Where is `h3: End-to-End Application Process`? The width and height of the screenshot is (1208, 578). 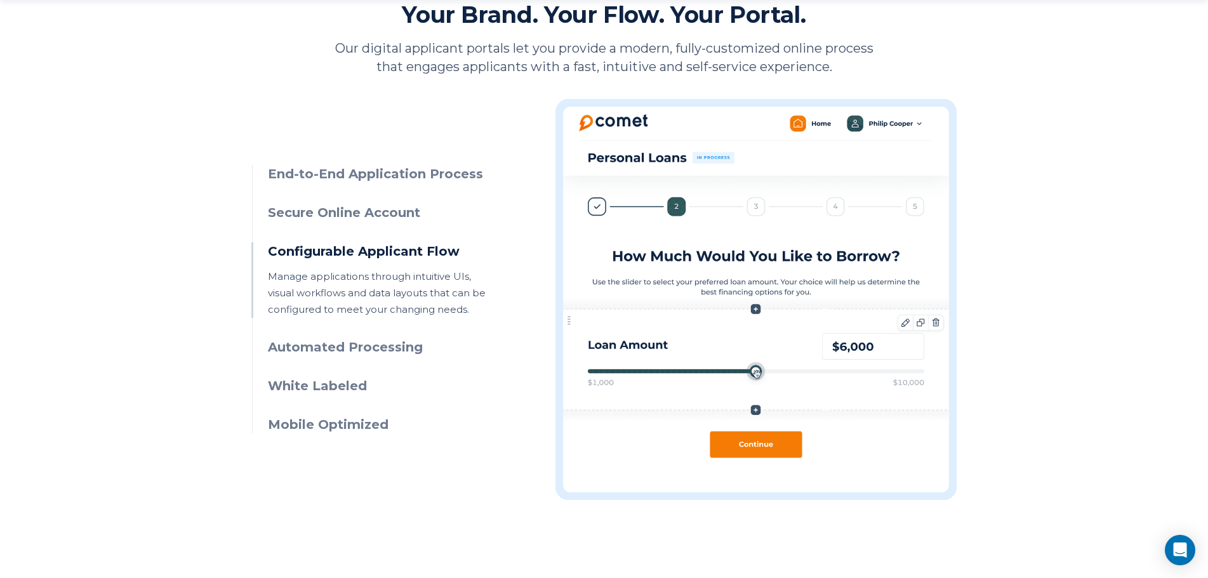
h3: End-to-End Application Process is located at coordinates (383, 174).